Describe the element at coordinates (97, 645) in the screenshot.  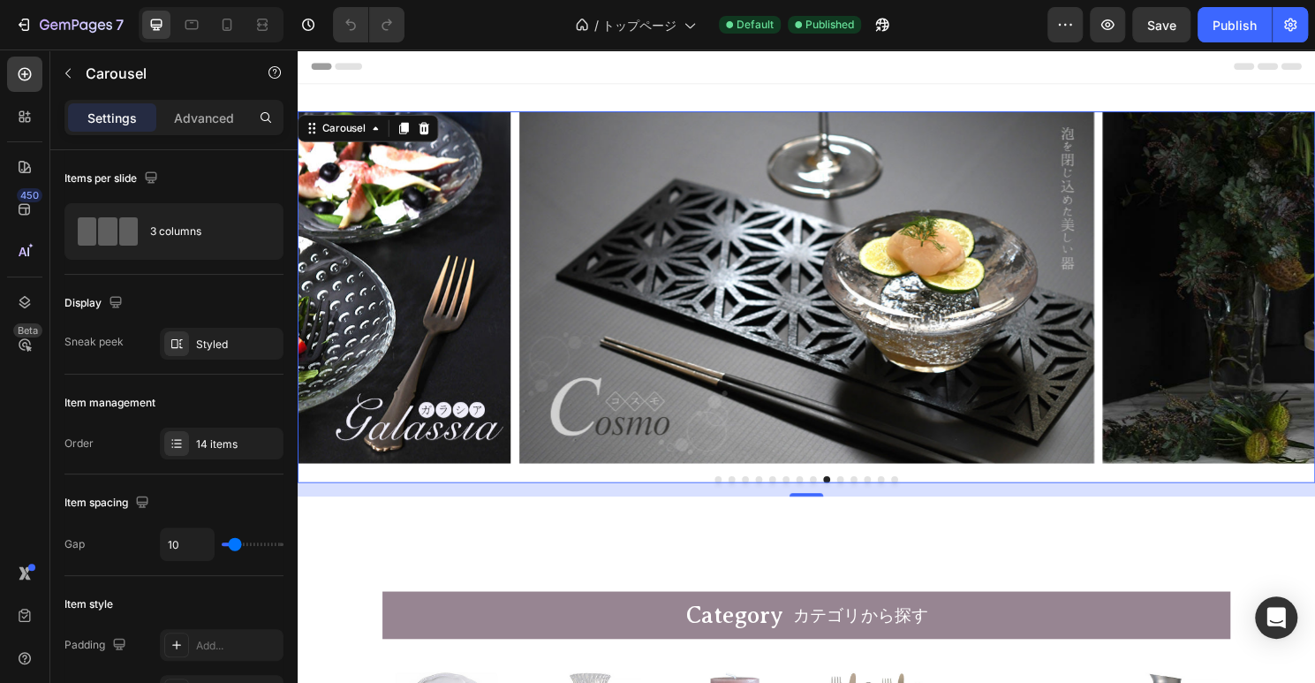
I see `div: Padding` at that location.